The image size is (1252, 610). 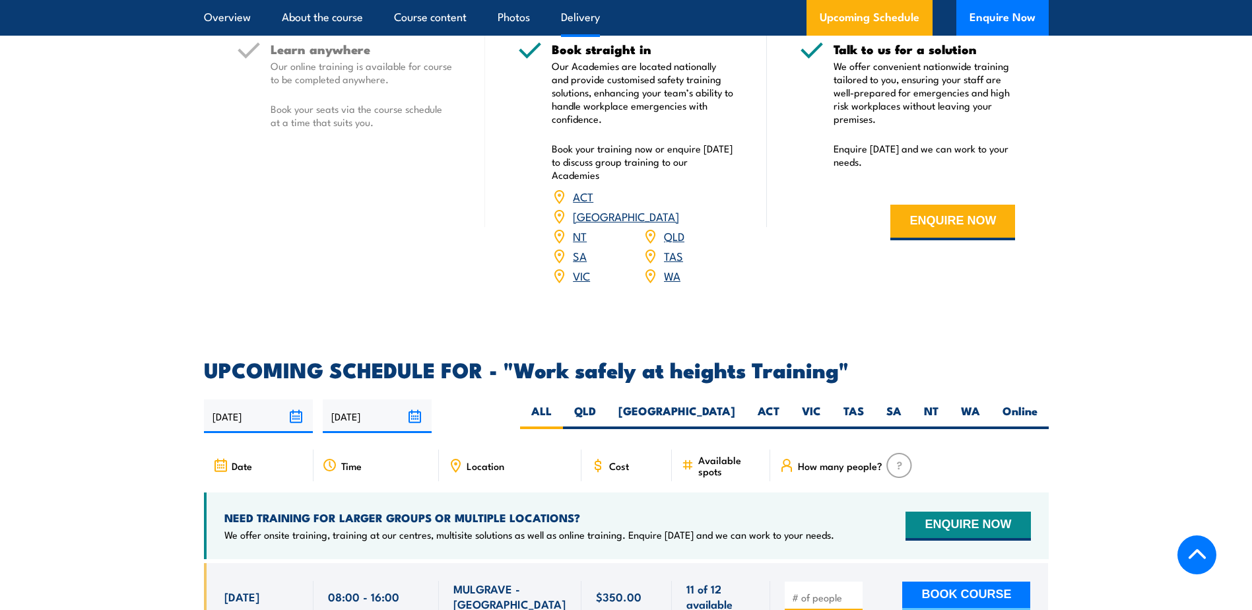 What do you see at coordinates (377, 416) in the screenshot?
I see `input: To date` at bounding box center [377, 416].